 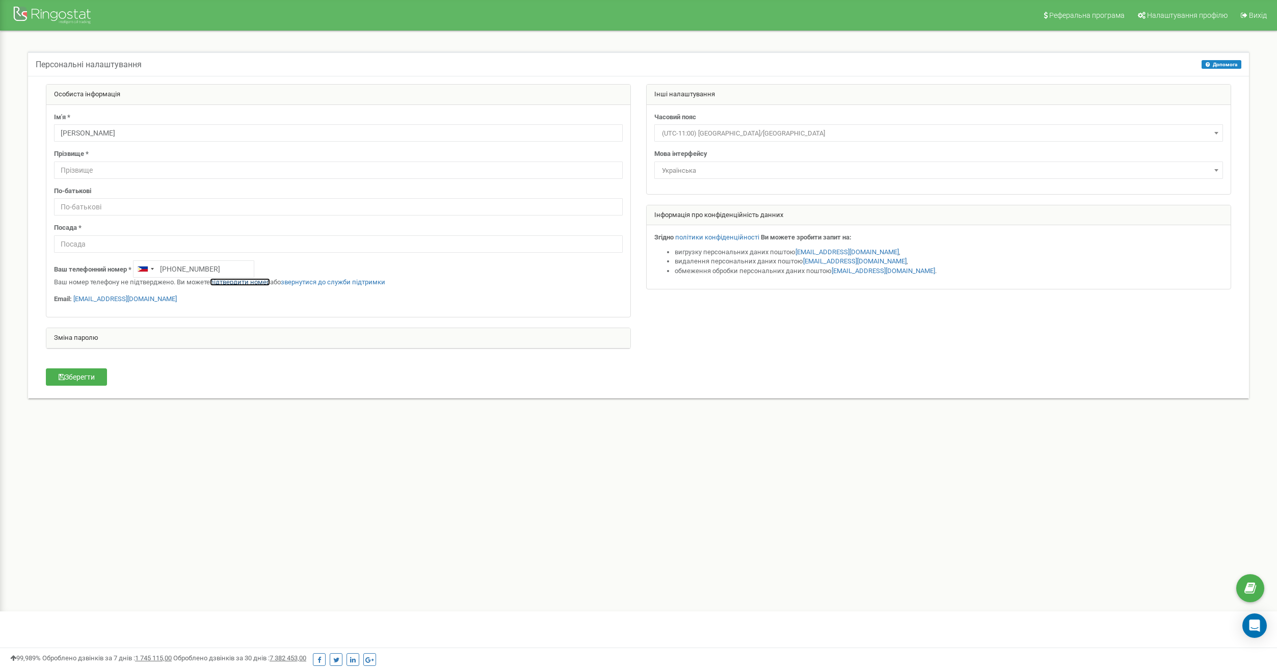 What do you see at coordinates (338, 207) in the screenshot?
I see `input: По-батькові` at bounding box center [338, 207].